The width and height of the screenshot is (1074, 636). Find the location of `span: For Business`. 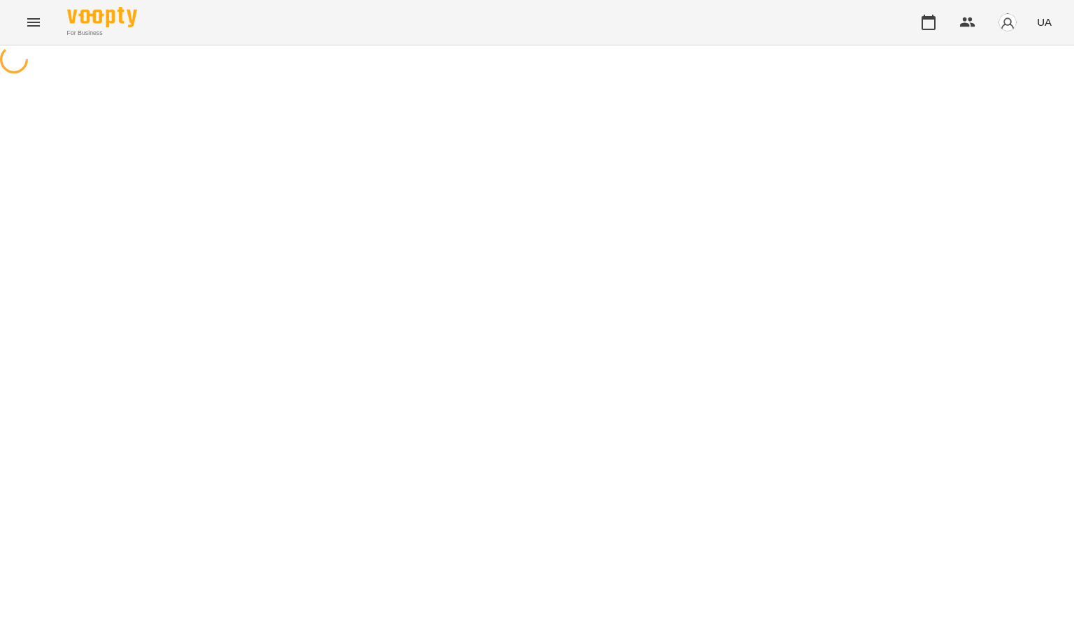

span: For Business is located at coordinates (102, 33).